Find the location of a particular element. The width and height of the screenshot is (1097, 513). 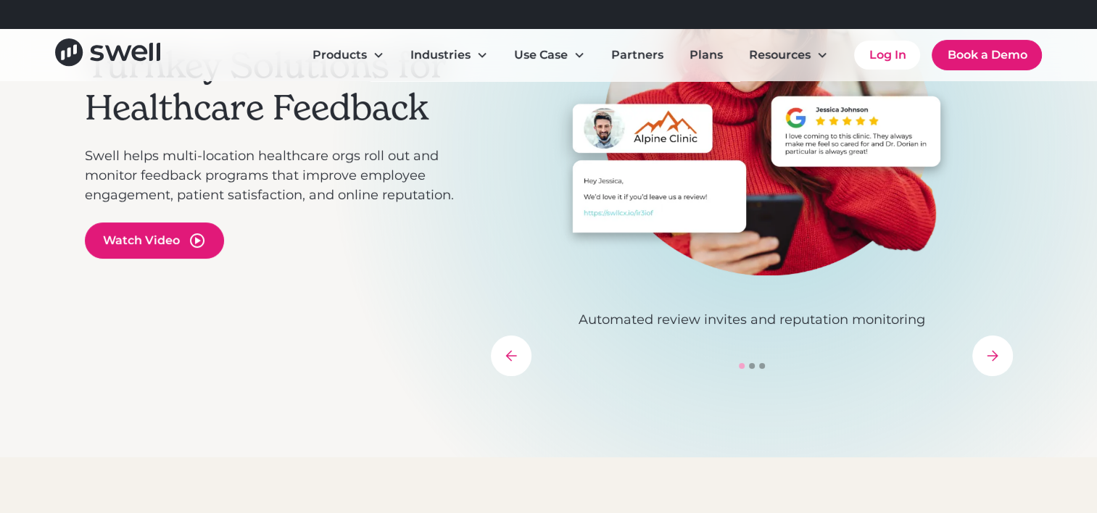

a: Plans is located at coordinates (706, 55).